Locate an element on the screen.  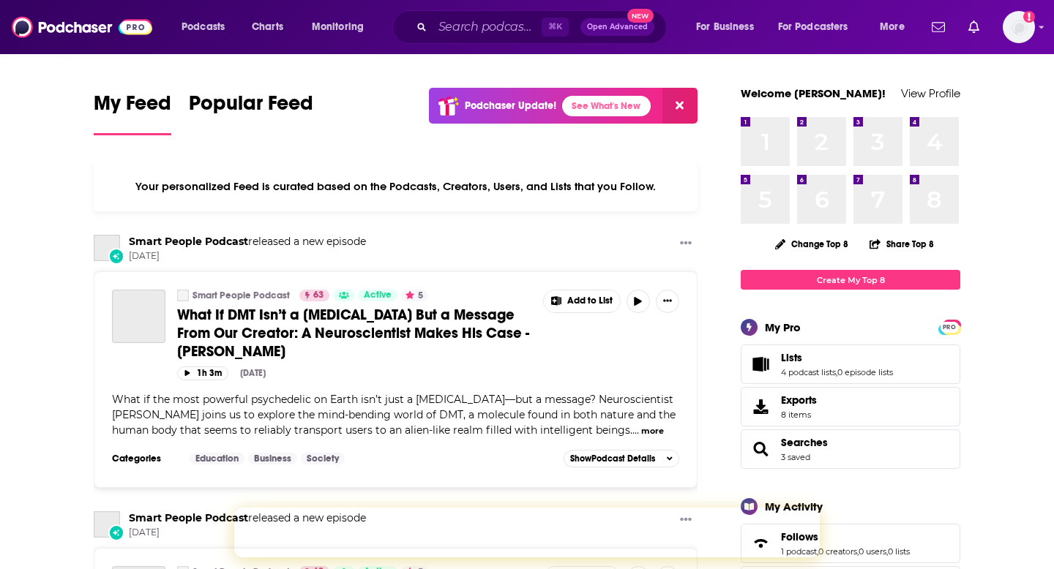
a: Society is located at coordinates (323, 459).